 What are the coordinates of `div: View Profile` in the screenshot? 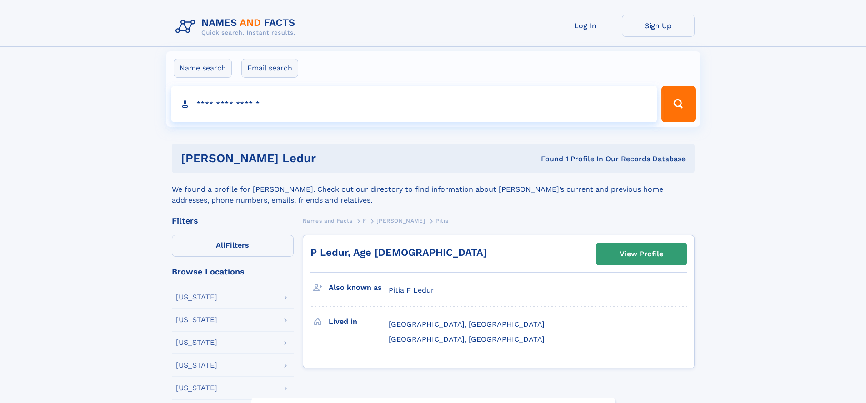 It's located at (641, 254).